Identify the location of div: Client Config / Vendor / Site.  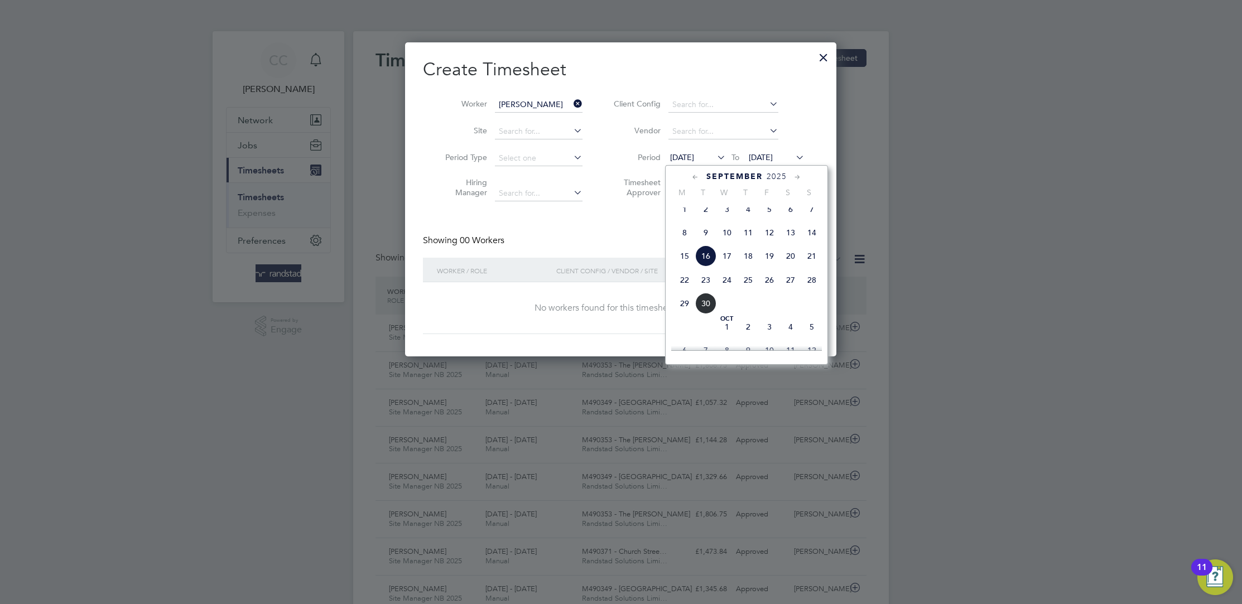
(643, 271).